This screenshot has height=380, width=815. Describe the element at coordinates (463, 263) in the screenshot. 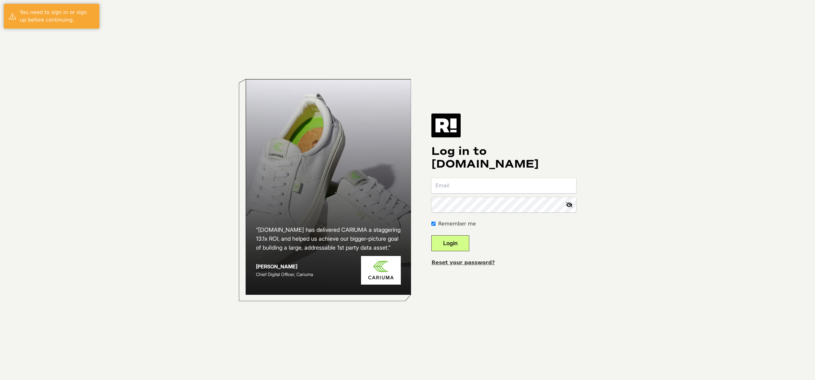

I see `a: Reset your password?` at that location.